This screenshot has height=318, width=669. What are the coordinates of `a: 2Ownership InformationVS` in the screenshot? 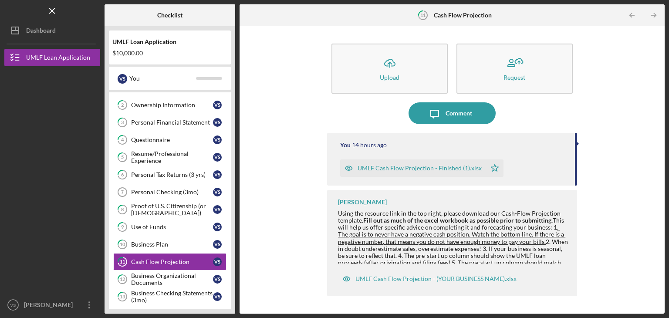 It's located at (170, 105).